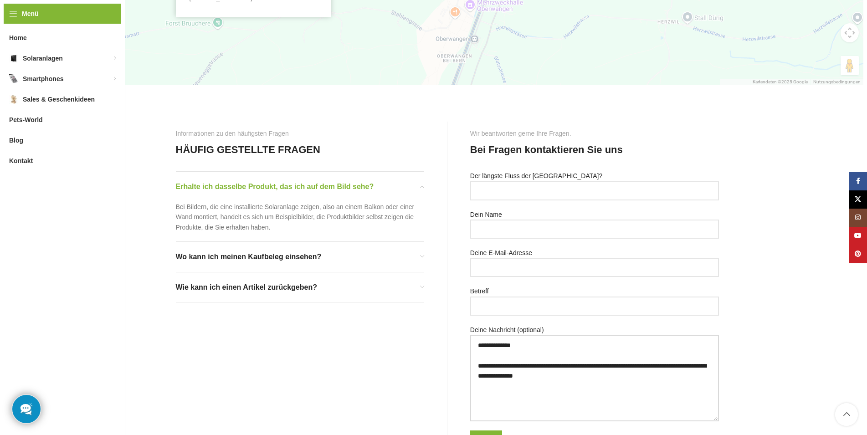 The image size is (867, 435). What do you see at coordinates (595, 229) in the screenshot?
I see `input: Dein Name` at bounding box center [595, 229].